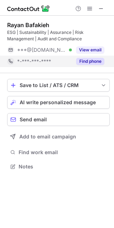 This screenshot has height=228, width=114. I want to click on img: ContactOut v5.3.10, so click(29, 9).